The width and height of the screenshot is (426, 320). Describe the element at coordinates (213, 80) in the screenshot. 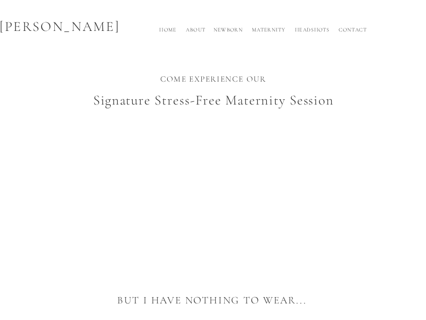

I see `p: Come Experience Our` at that location.